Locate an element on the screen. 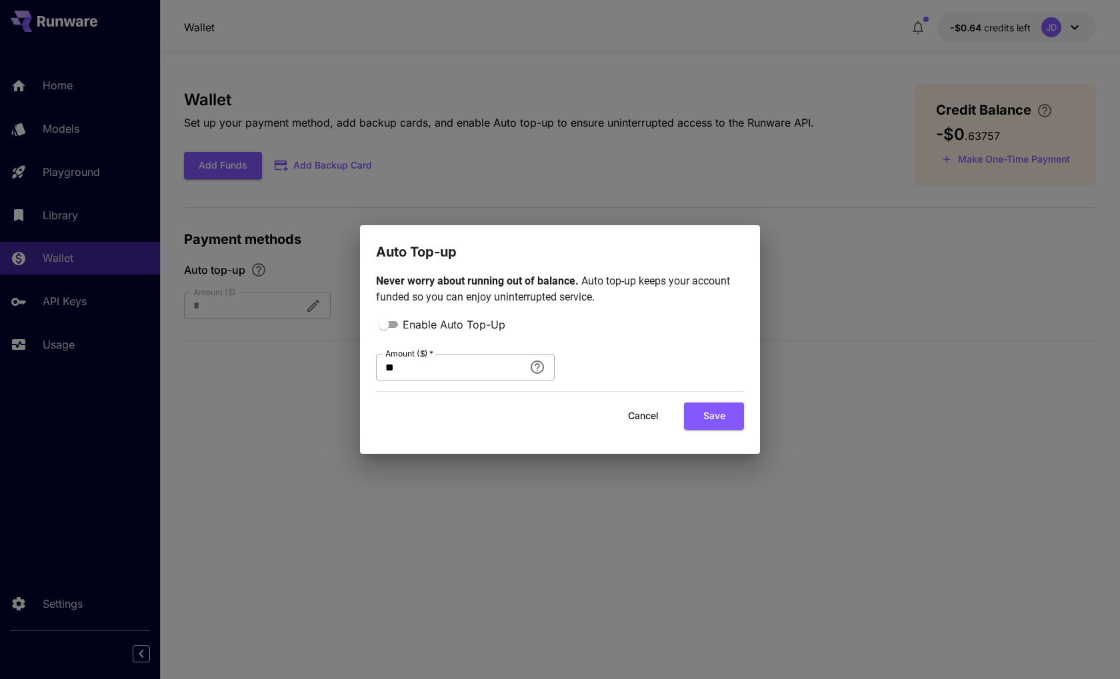 This screenshot has width=1120, height=679. button: Cancel is located at coordinates (643, 416).